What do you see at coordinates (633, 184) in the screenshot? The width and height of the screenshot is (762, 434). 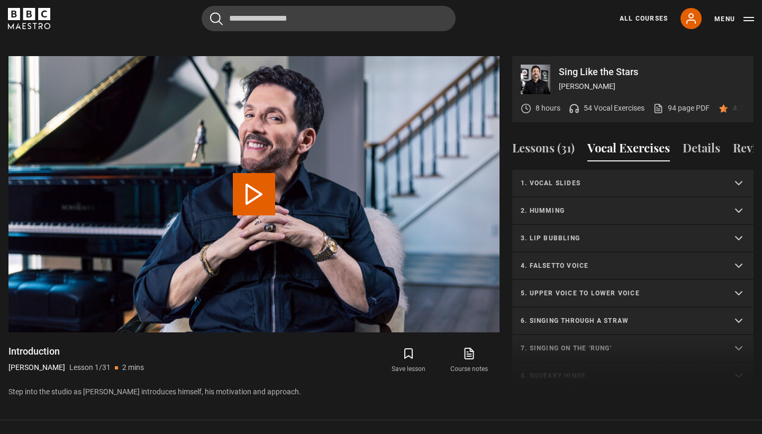 I see `summary: 1. Vocal slides` at bounding box center [633, 184].